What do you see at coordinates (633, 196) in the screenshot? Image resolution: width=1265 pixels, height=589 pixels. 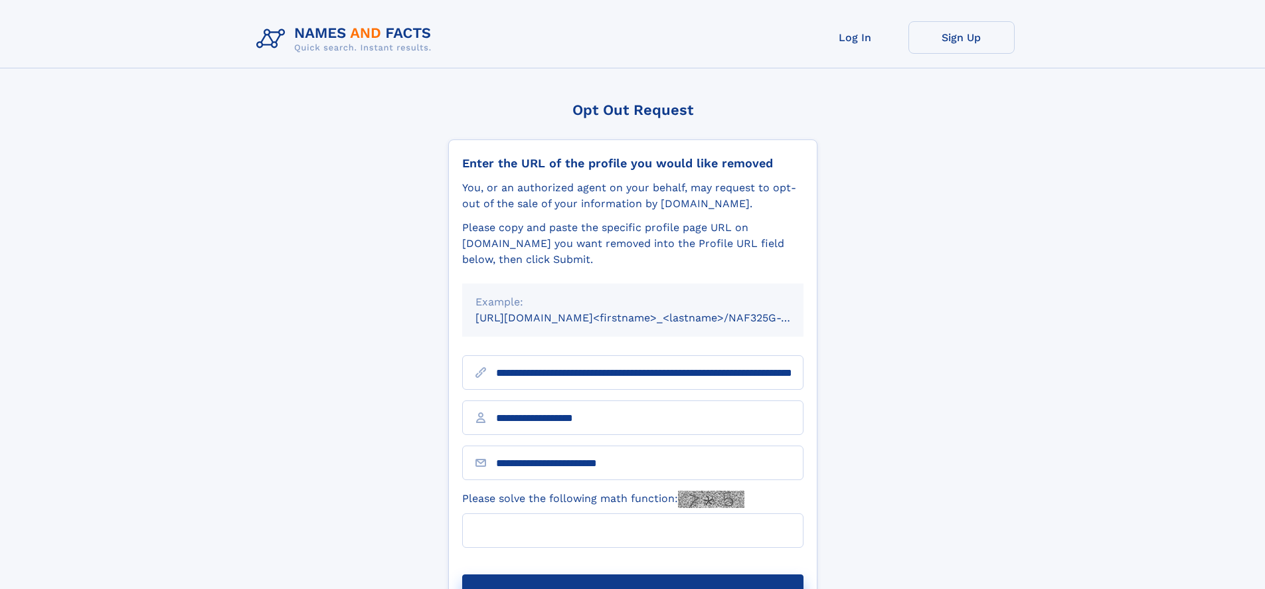 I see `div: You, or an authorized agent on your behalf, may request to opt-out of the sale of your informatio...` at bounding box center [633, 196].